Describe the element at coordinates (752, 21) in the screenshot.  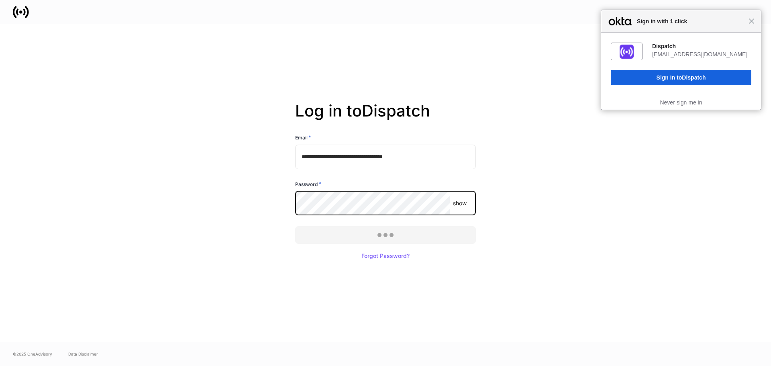
I see `span: Close` at that location.